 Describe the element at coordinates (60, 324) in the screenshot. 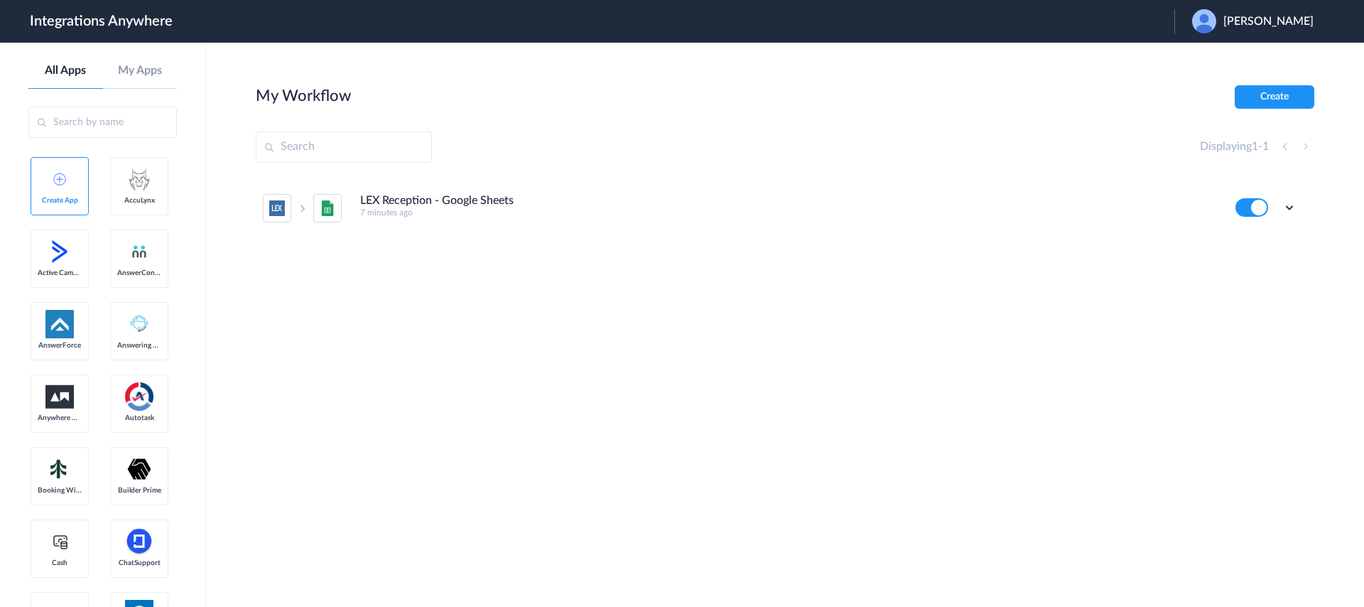

I see `img: af-app-logo.svg` at that location.